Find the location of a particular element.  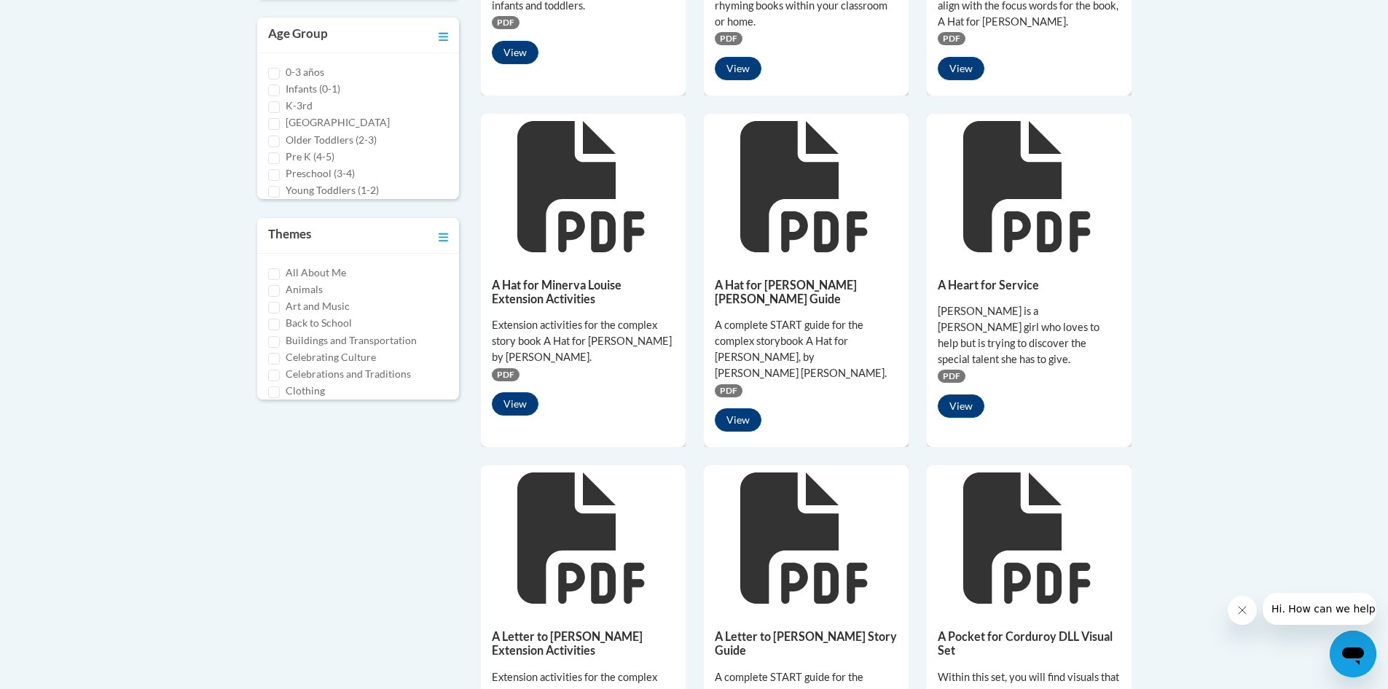

label: Pre K (4-5) is located at coordinates (310, 157).